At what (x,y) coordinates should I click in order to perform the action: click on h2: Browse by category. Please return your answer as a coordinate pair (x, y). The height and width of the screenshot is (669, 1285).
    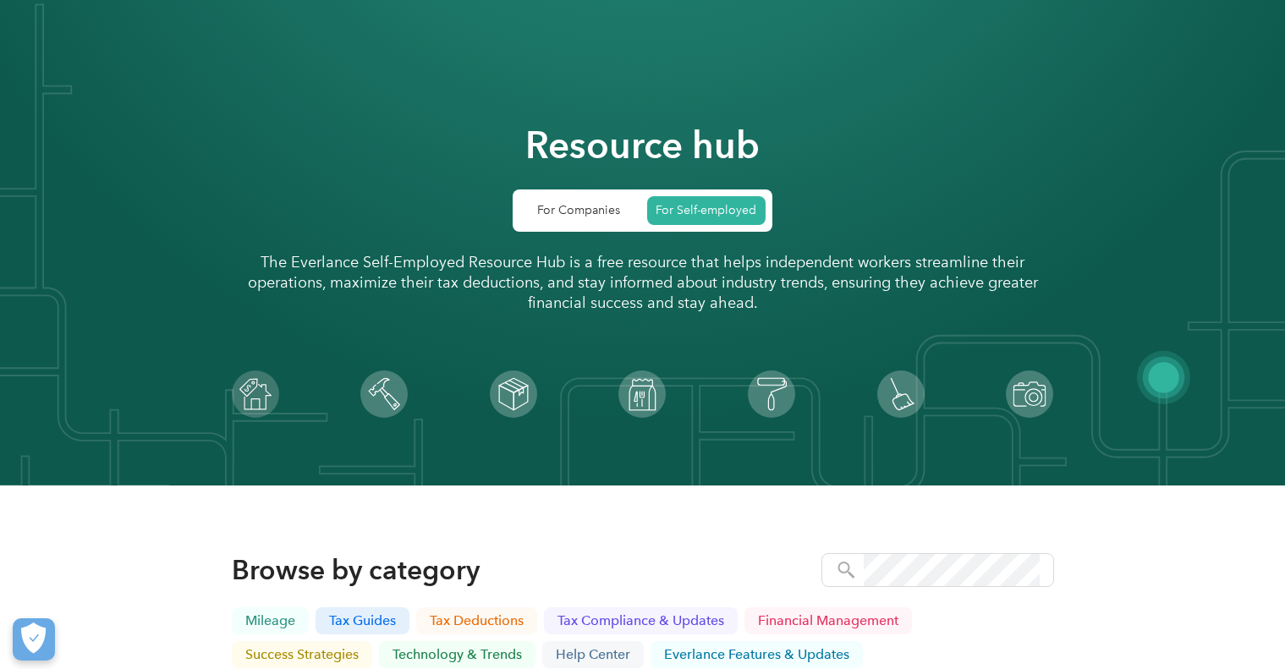
    Looking at the image, I should click on (355, 570).